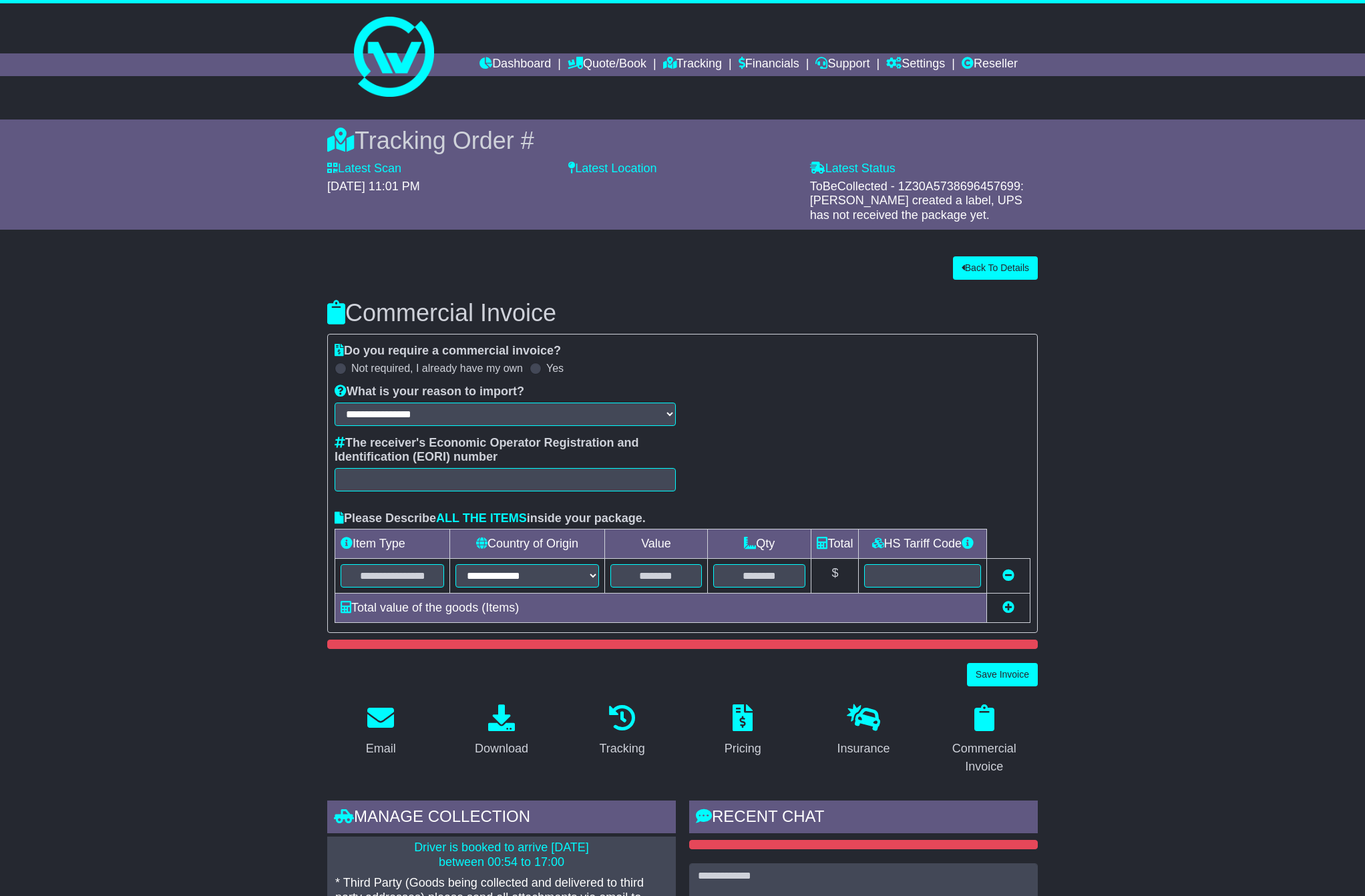  I want to click on div: Email, so click(381, 748).